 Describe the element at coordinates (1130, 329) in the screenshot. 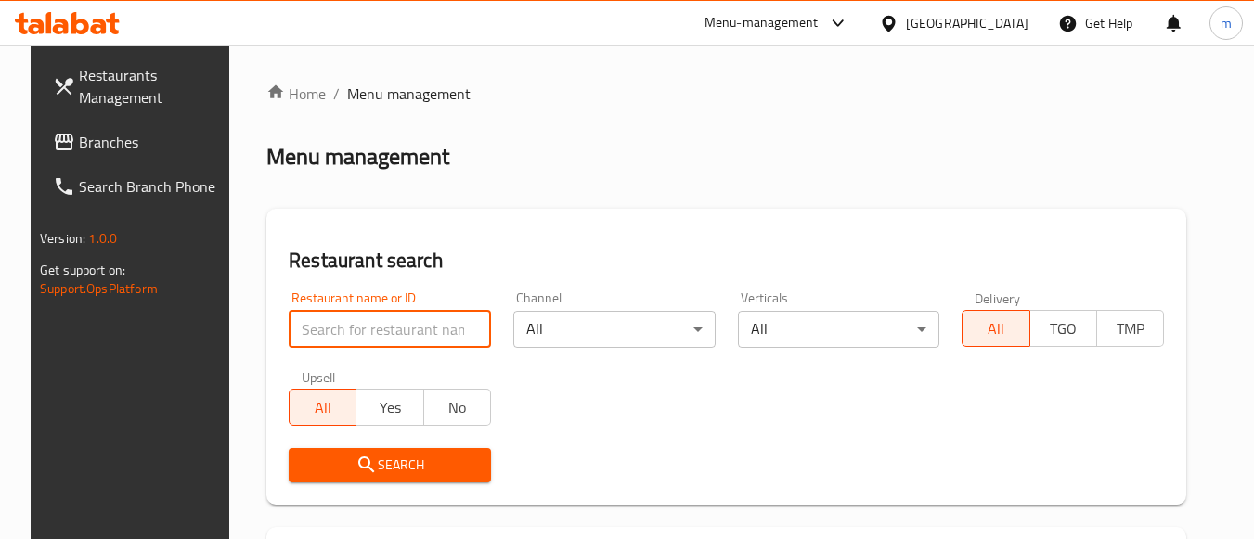

I see `button: TMP` at that location.